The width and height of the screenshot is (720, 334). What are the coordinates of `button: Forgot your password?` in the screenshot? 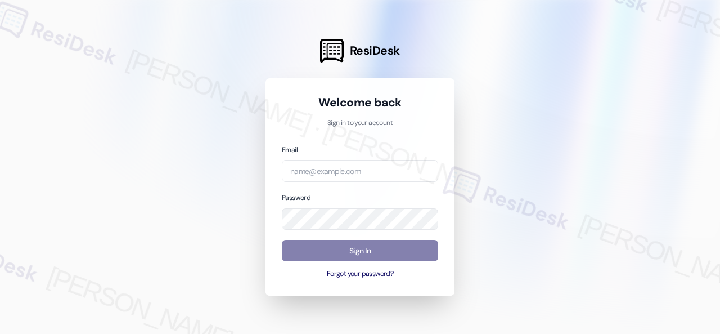 It's located at (360, 274).